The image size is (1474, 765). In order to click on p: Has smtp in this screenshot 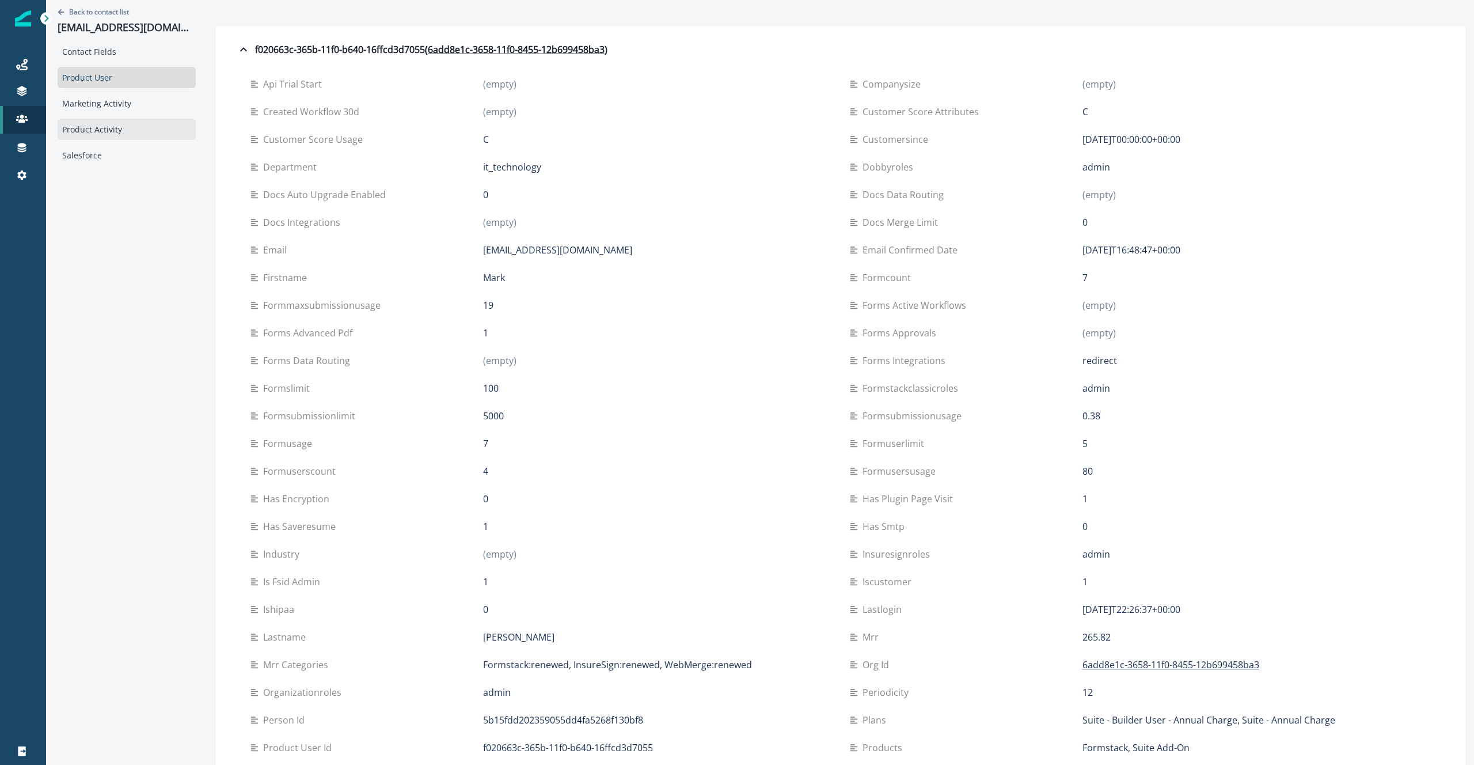, I will do `click(886, 526)`.